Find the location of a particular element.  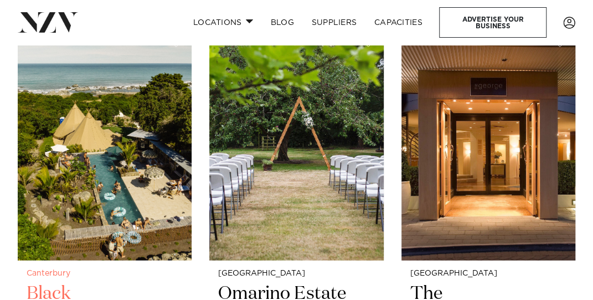

a: Locations is located at coordinates (223, 22).